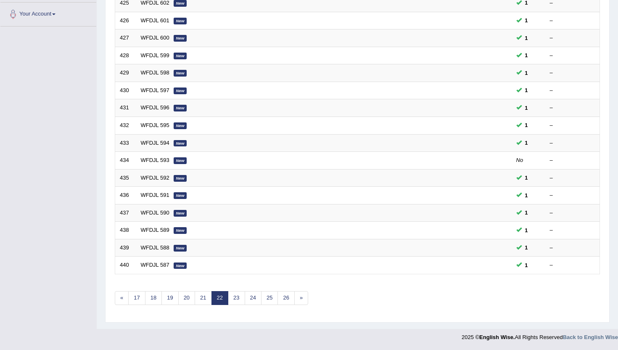  What do you see at coordinates (137, 298) in the screenshot?
I see `a: 17` at bounding box center [137, 298].